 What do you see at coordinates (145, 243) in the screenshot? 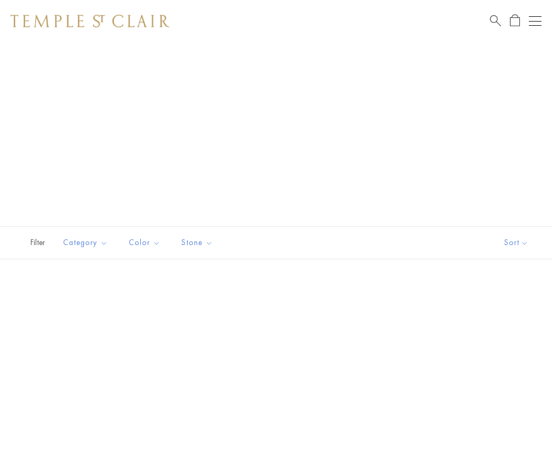
I see `button: Color` at bounding box center [145, 243].